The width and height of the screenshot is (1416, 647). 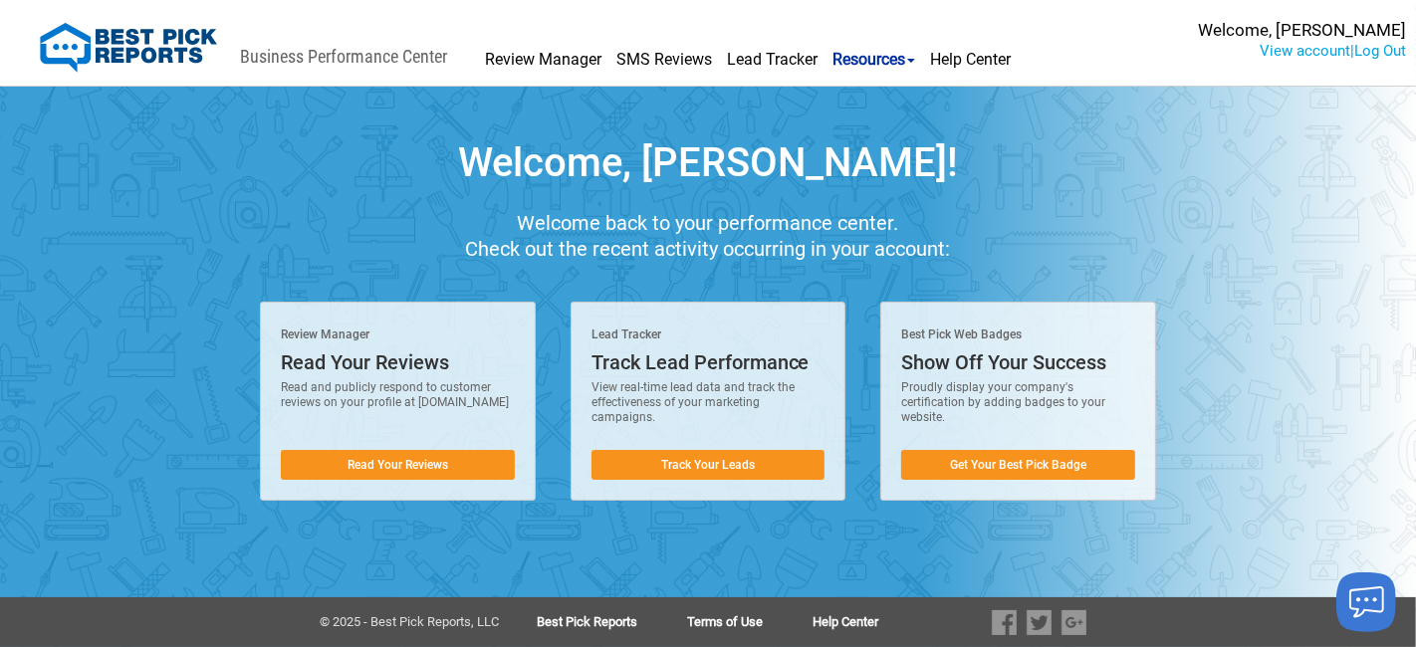 What do you see at coordinates (708, 402) in the screenshot?
I see `p: View real-time lead data and track the effectiveness of your marketing campaigns.` at bounding box center [708, 402].